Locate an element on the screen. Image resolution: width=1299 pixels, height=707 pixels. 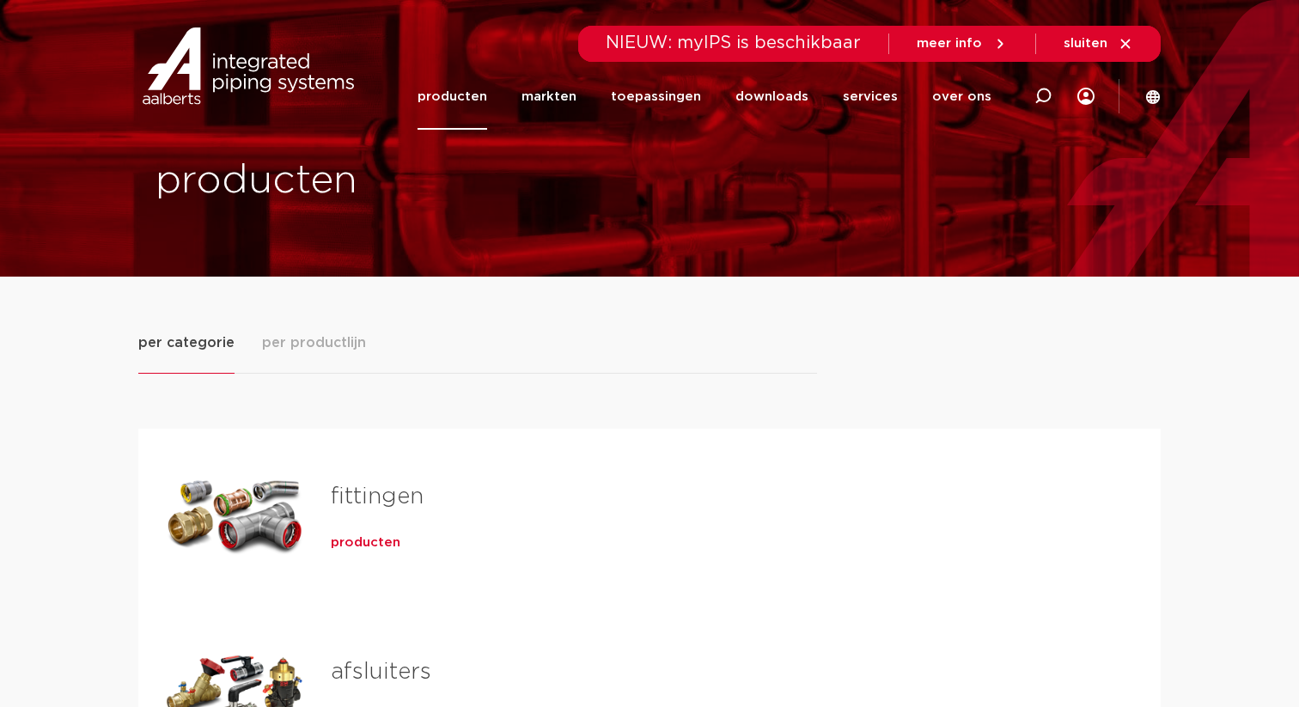
a: over ons is located at coordinates (961, 96).